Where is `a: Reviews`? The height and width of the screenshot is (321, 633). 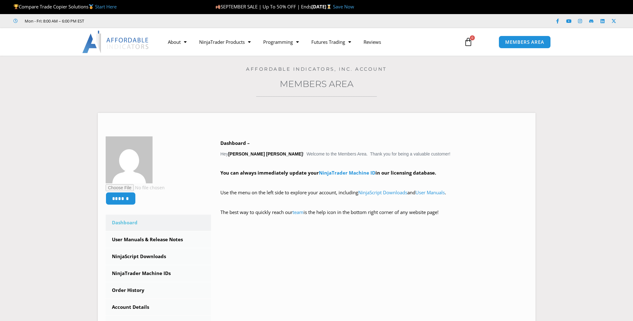 a: Reviews is located at coordinates (373, 42).